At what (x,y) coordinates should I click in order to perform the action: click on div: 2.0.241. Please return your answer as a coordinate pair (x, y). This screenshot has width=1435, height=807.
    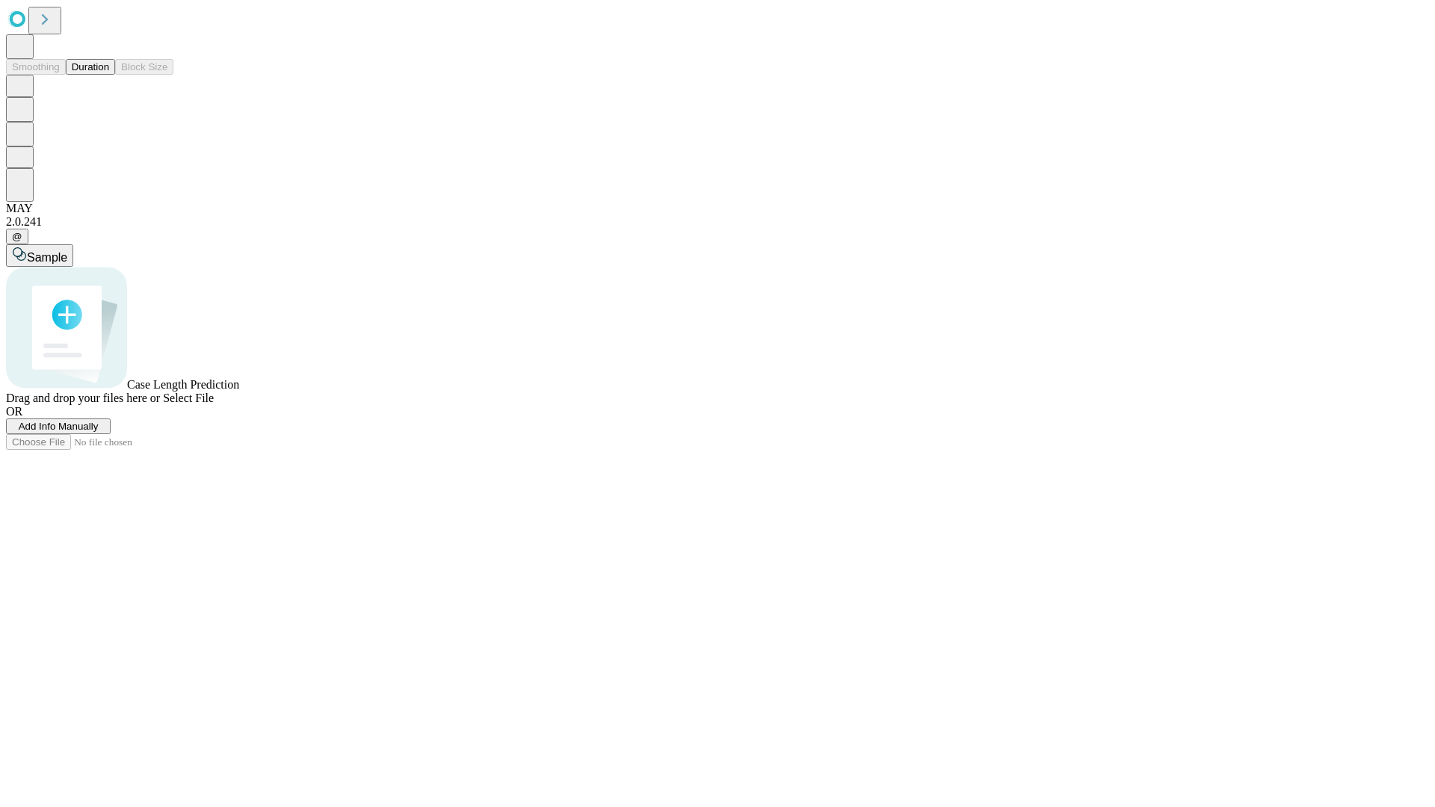
    Looking at the image, I should click on (718, 222).